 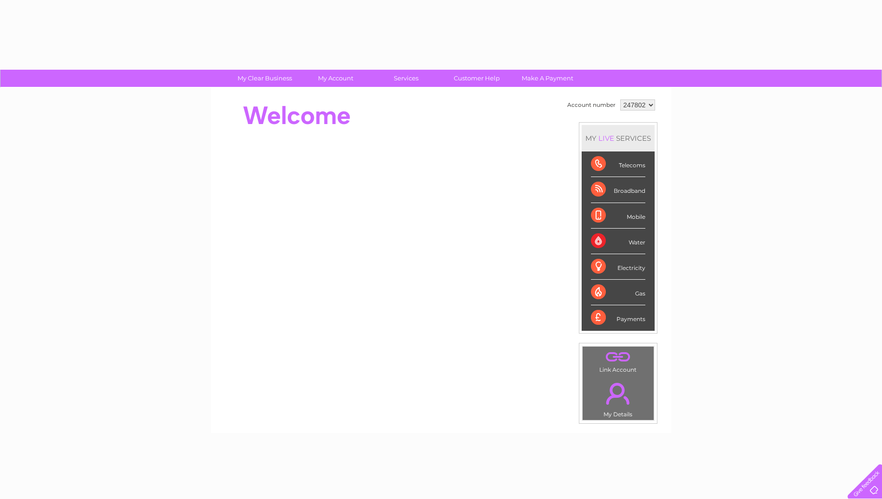 What do you see at coordinates (335, 78) in the screenshot?
I see `a: My Account` at bounding box center [335, 78].